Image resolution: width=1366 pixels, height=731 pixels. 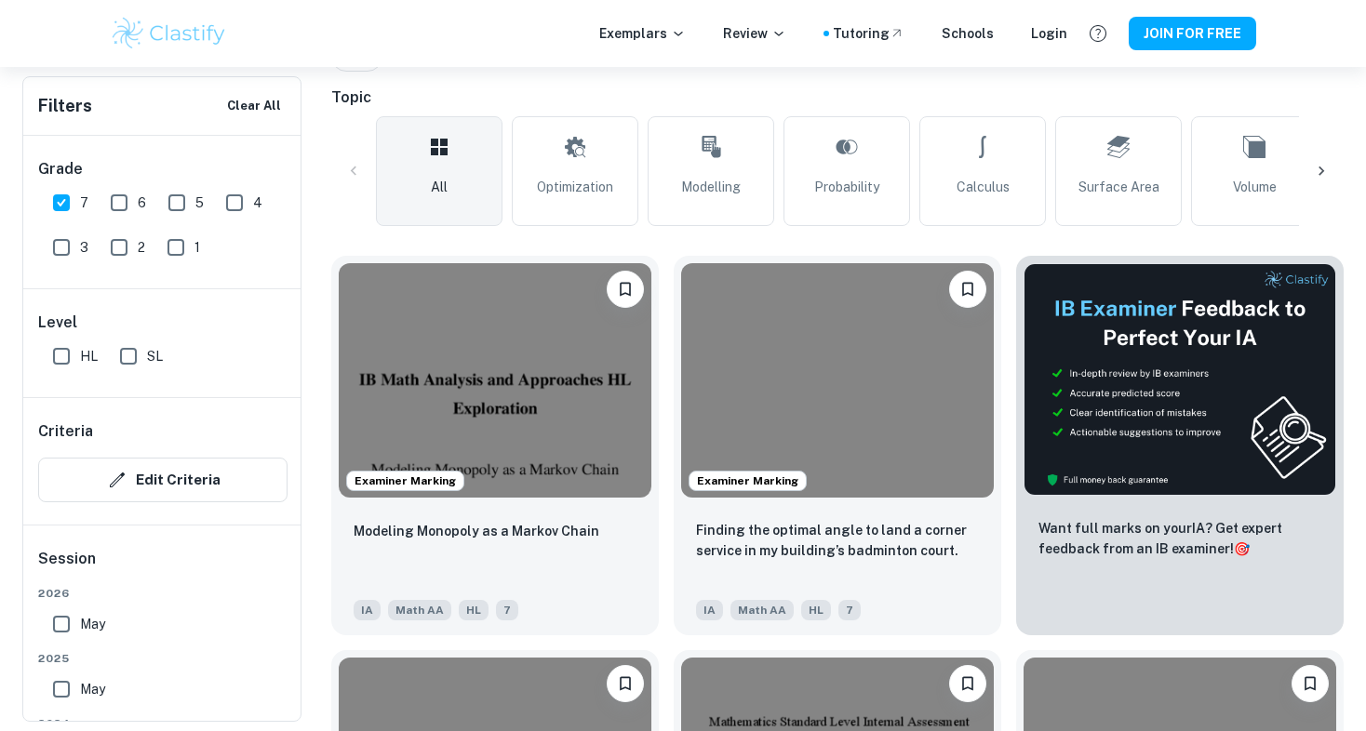 I want to click on span: 5, so click(x=199, y=203).